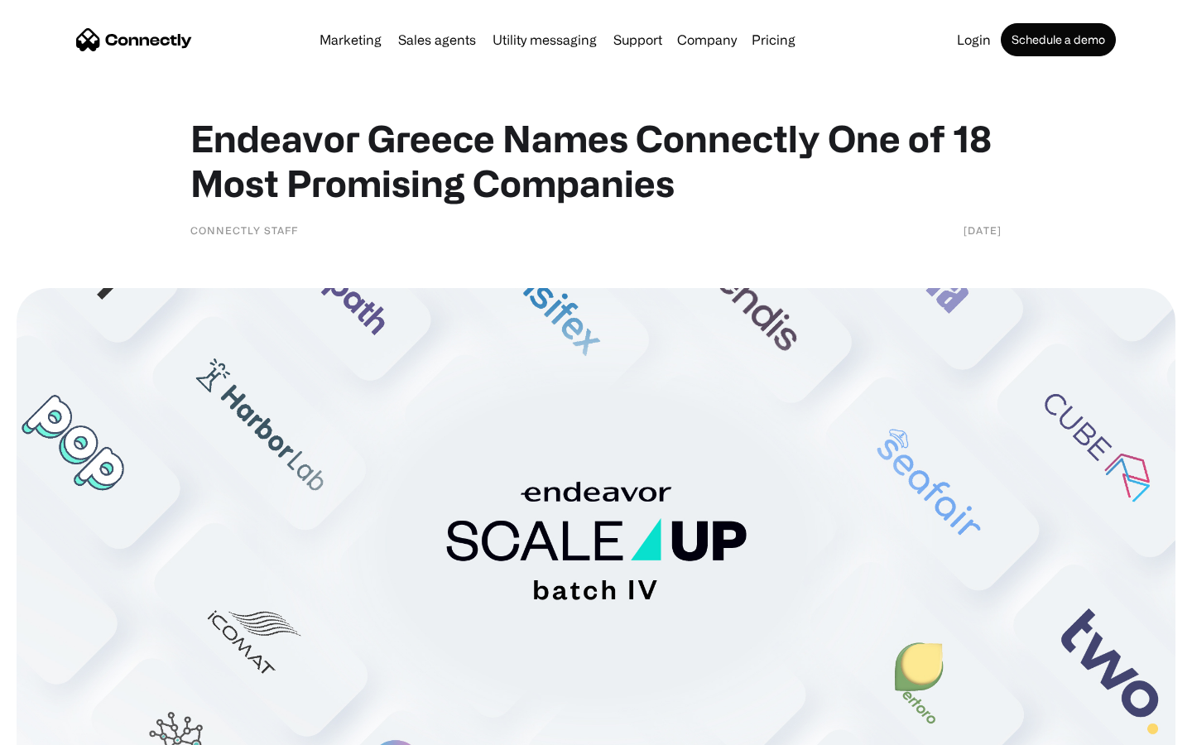 Image resolution: width=1192 pixels, height=745 pixels. What do you see at coordinates (637, 40) in the screenshot?
I see `a: Support` at bounding box center [637, 40].